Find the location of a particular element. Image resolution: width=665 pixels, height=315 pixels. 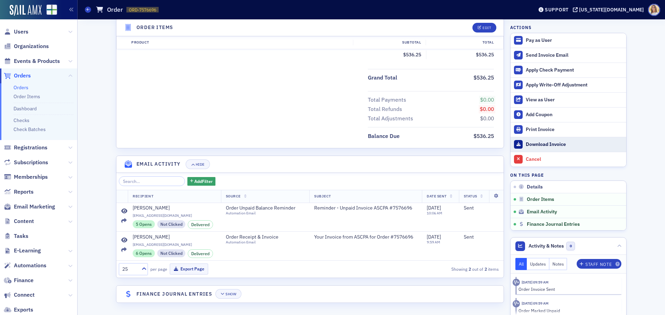

span: Total Adjustments is located at coordinates (392, 119).